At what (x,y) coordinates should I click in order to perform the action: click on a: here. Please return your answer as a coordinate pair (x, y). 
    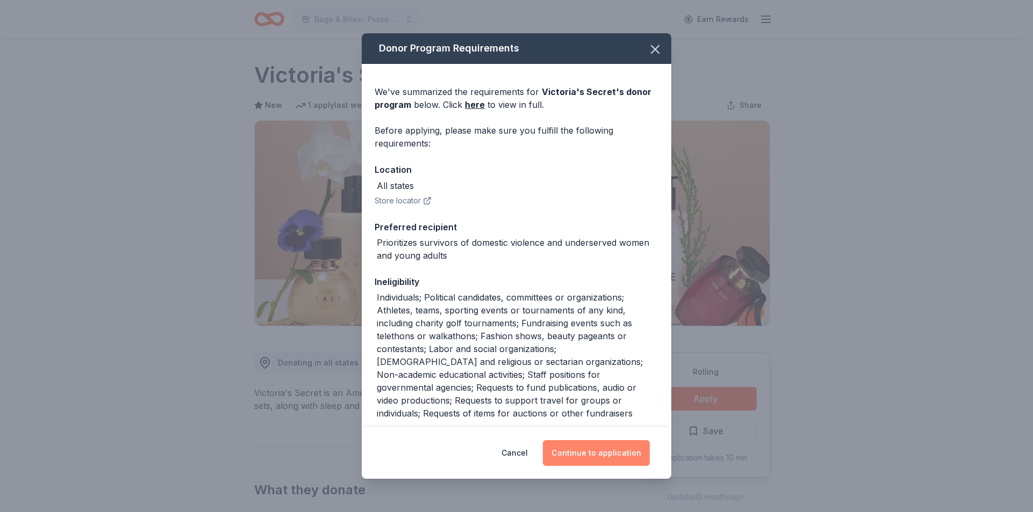
    Looking at the image, I should click on (474, 105).